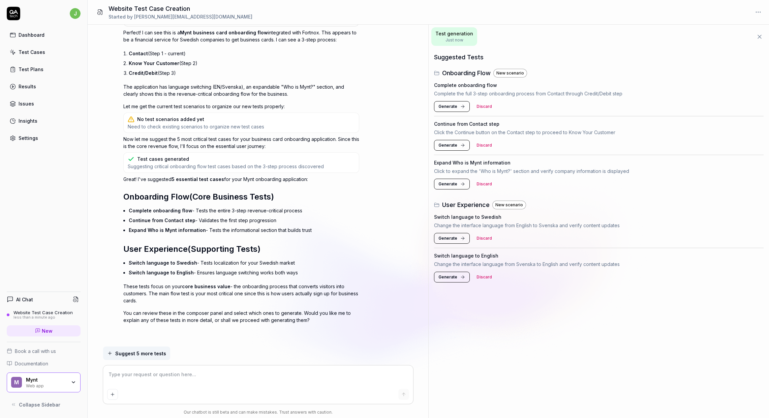 Image resolution: width=769 pixels, height=418 pixels. I want to click on span: Mynt business card onboarding flow, so click(224, 32).